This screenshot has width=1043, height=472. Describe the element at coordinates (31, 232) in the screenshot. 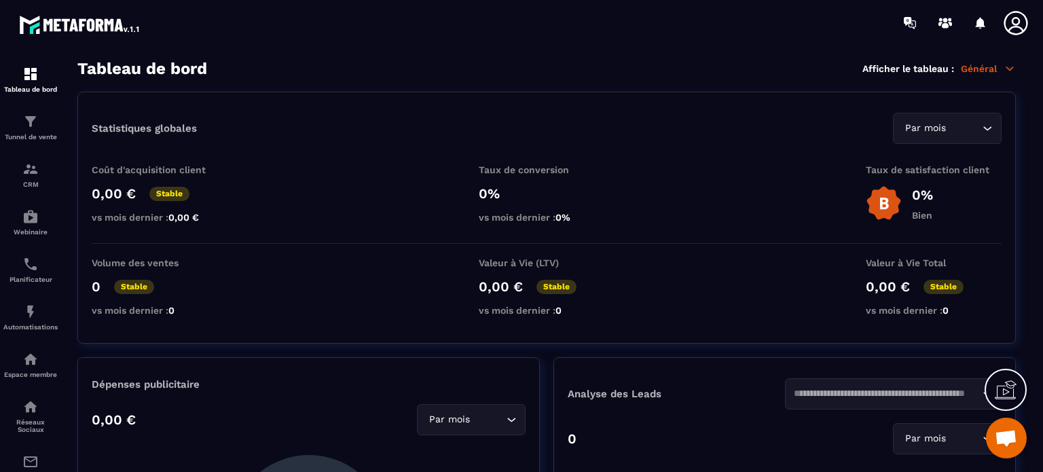

I see `p: Webinaire` at that location.